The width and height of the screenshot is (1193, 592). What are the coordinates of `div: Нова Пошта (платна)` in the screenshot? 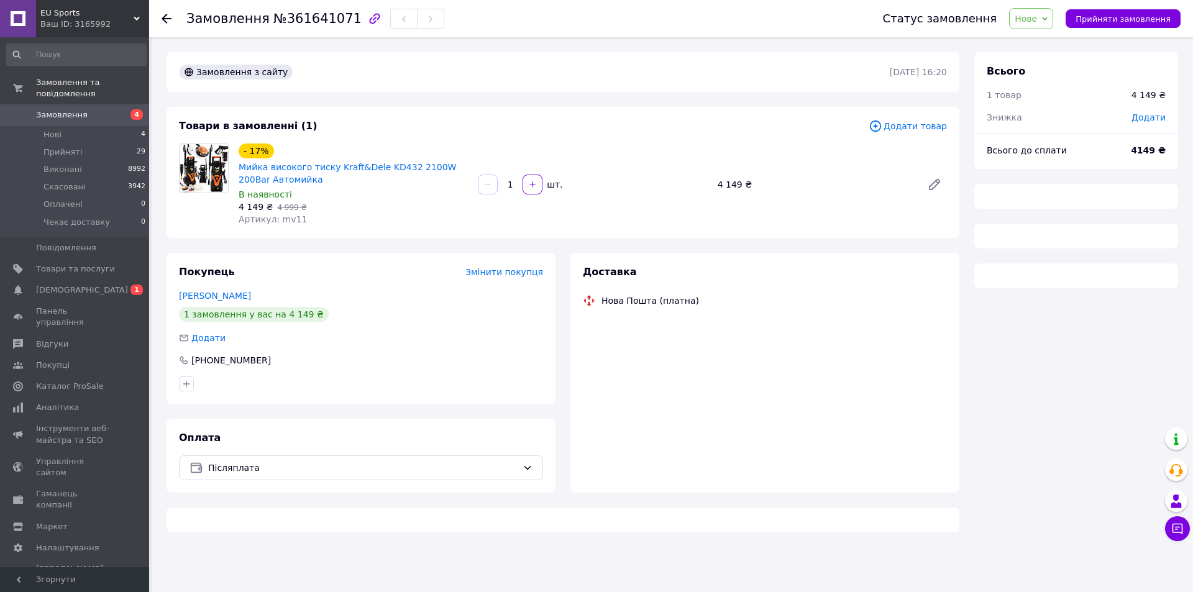 It's located at (650, 301).